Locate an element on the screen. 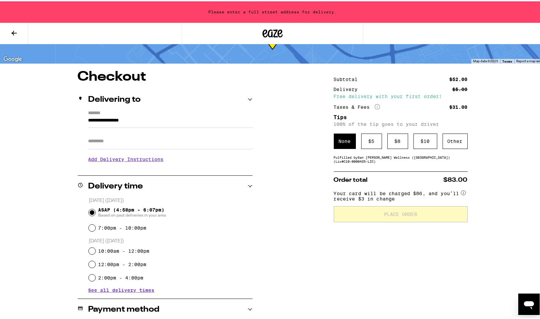  label: 7:00pm - 10:00pm is located at coordinates (122, 227).